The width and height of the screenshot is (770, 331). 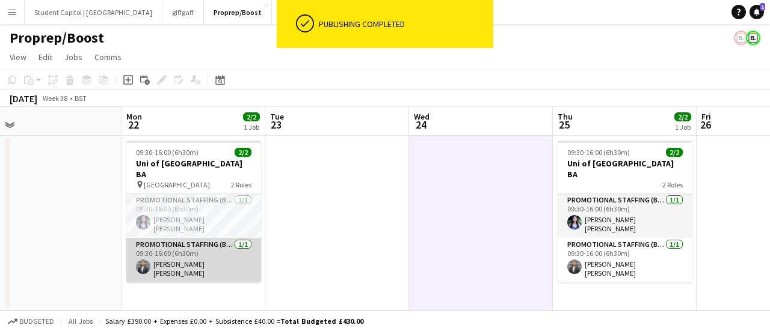 What do you see at coordinates (183, 12) in the screenshot?
I see `button: giffgaff` at bounding box center [183, 12].